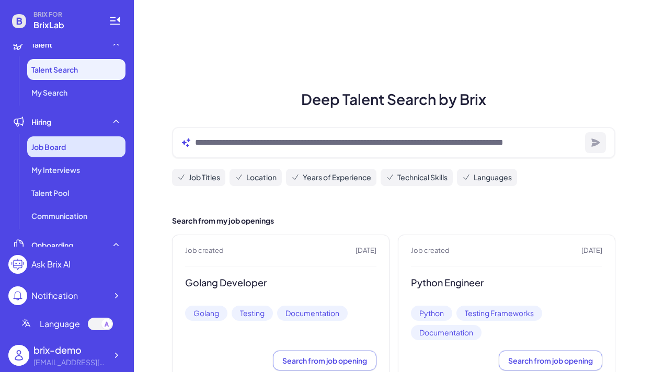 This screenshot has width=653, height=372. What do you see at coordinates (49, 147) in the screenshot?
I see `span: Job Board` at bounding box center [49, 147].